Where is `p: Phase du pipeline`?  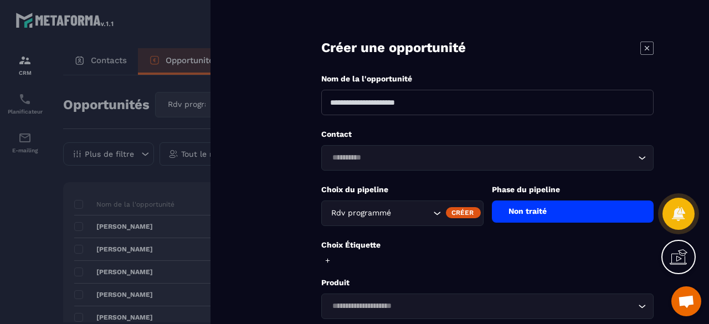 p: Phase du pipeline is located at coordinates (573, 189).